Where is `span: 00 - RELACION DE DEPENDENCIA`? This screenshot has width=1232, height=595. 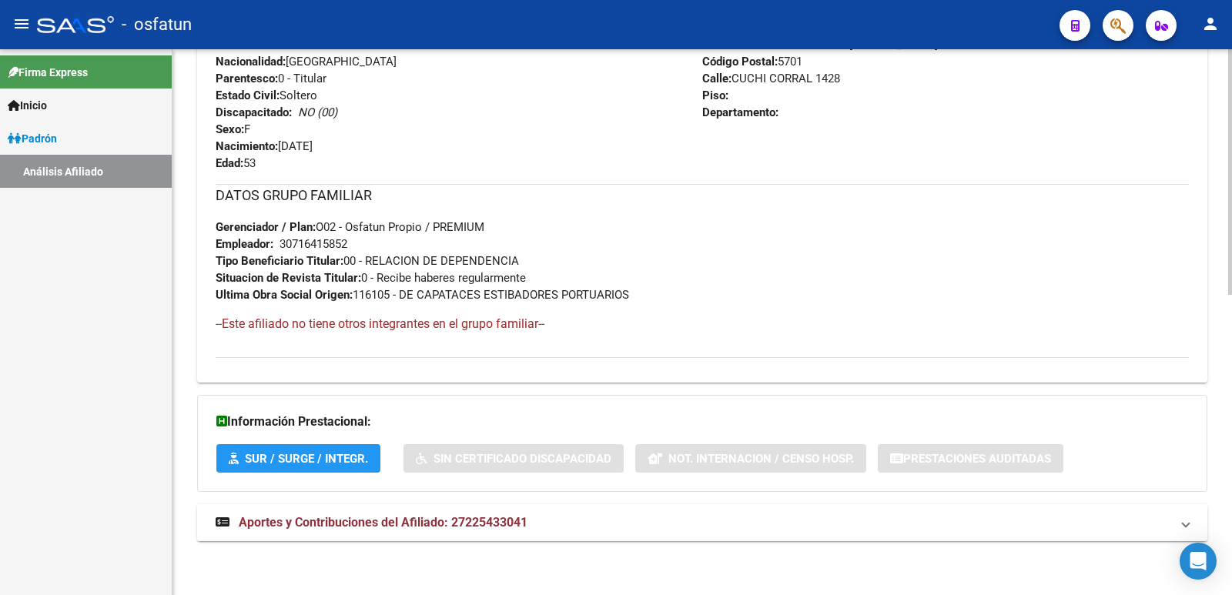
span: 00 - RELACION DE DEPENDENCIA is located at coordinates (367, 261).